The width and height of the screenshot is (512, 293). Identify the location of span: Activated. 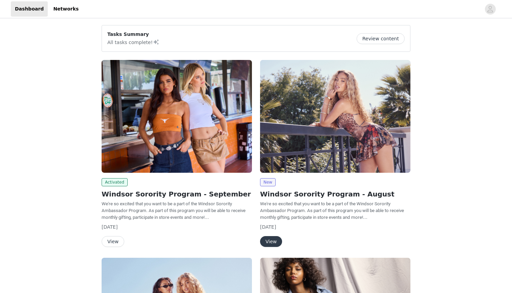
(114, 182).